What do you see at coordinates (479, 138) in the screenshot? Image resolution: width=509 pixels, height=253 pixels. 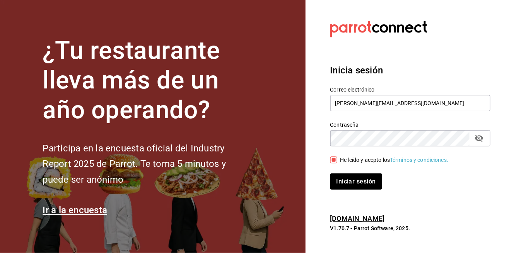 I see `button: passwordField` at bounding box center [479, 138].